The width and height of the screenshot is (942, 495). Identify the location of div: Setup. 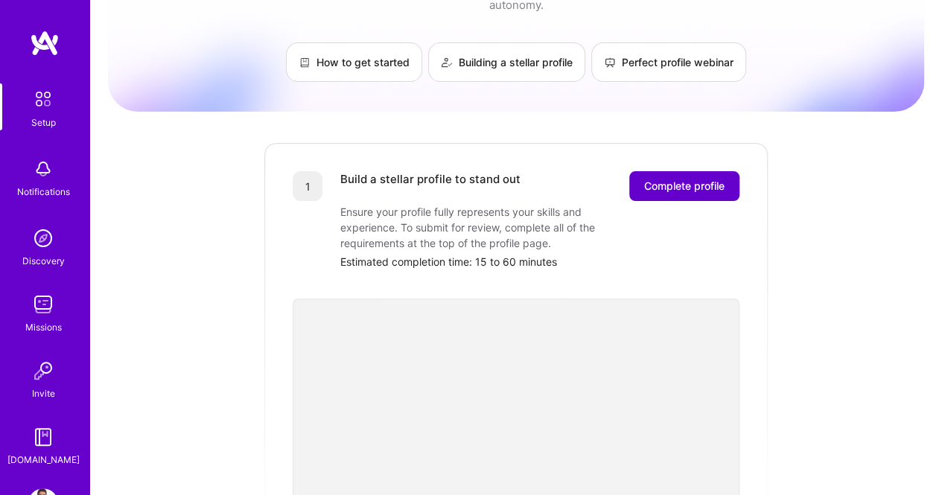
(43, 122).